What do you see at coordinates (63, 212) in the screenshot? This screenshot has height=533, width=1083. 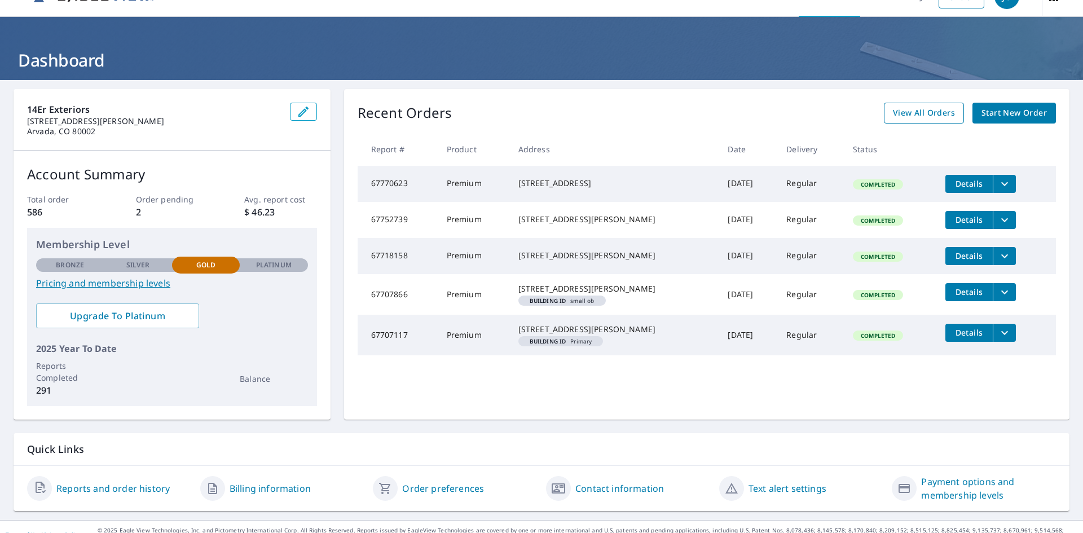 I see `p: 586` at bounding box center [63, 212].